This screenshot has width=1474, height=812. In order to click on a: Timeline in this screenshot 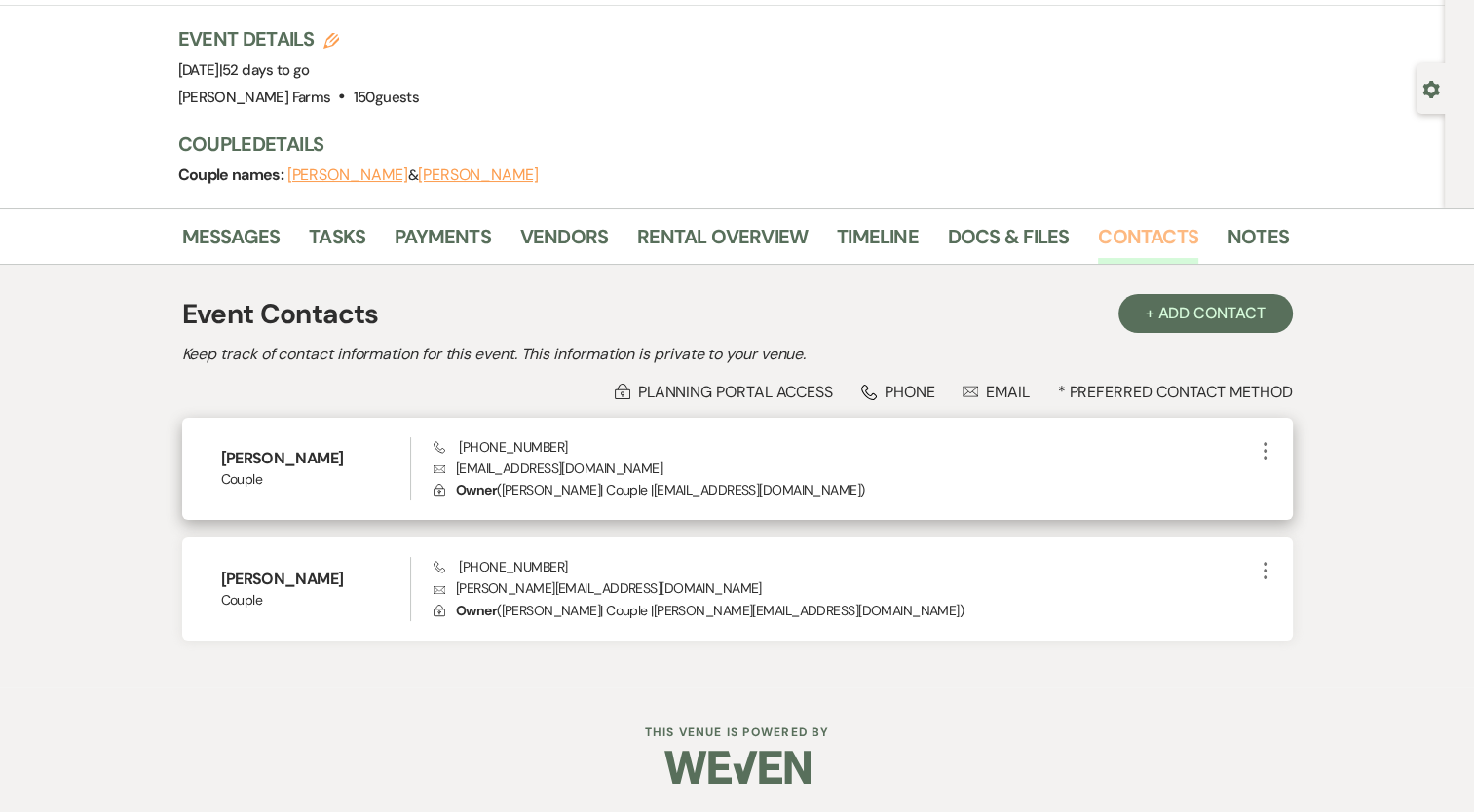, I will do `click(878, 242)`.